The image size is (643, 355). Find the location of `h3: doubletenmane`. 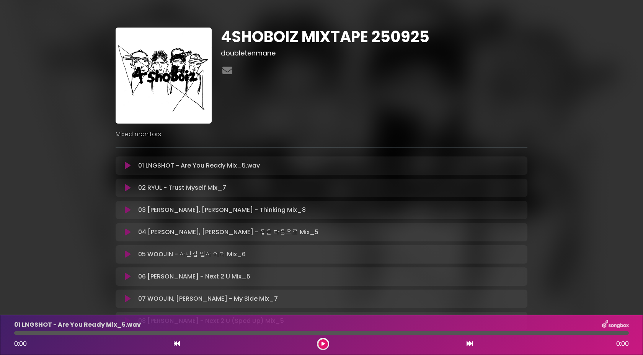

h3: doubletenmane is located at coordinates (374, 53).